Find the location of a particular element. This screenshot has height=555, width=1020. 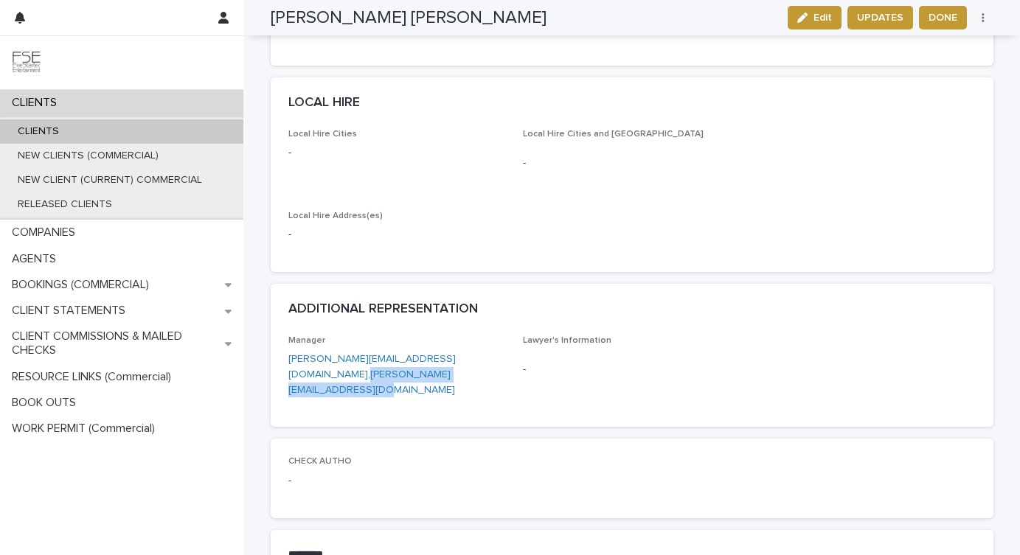

span: Local Hire Address(es) is located at coordinates (336, 216).